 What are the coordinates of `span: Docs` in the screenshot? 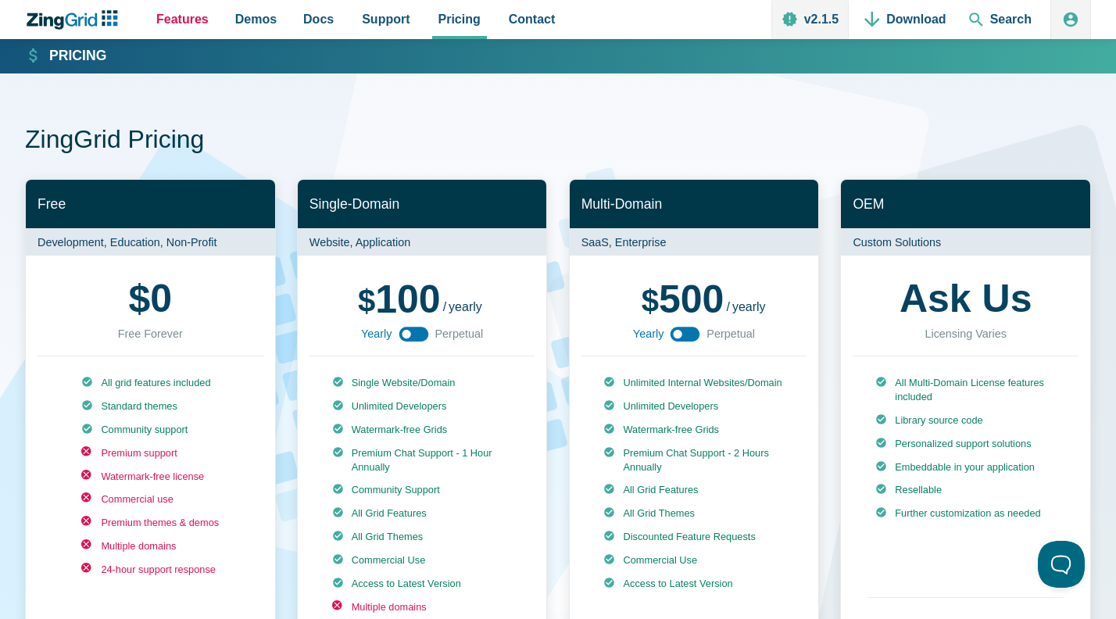 It's located at (318, 19).